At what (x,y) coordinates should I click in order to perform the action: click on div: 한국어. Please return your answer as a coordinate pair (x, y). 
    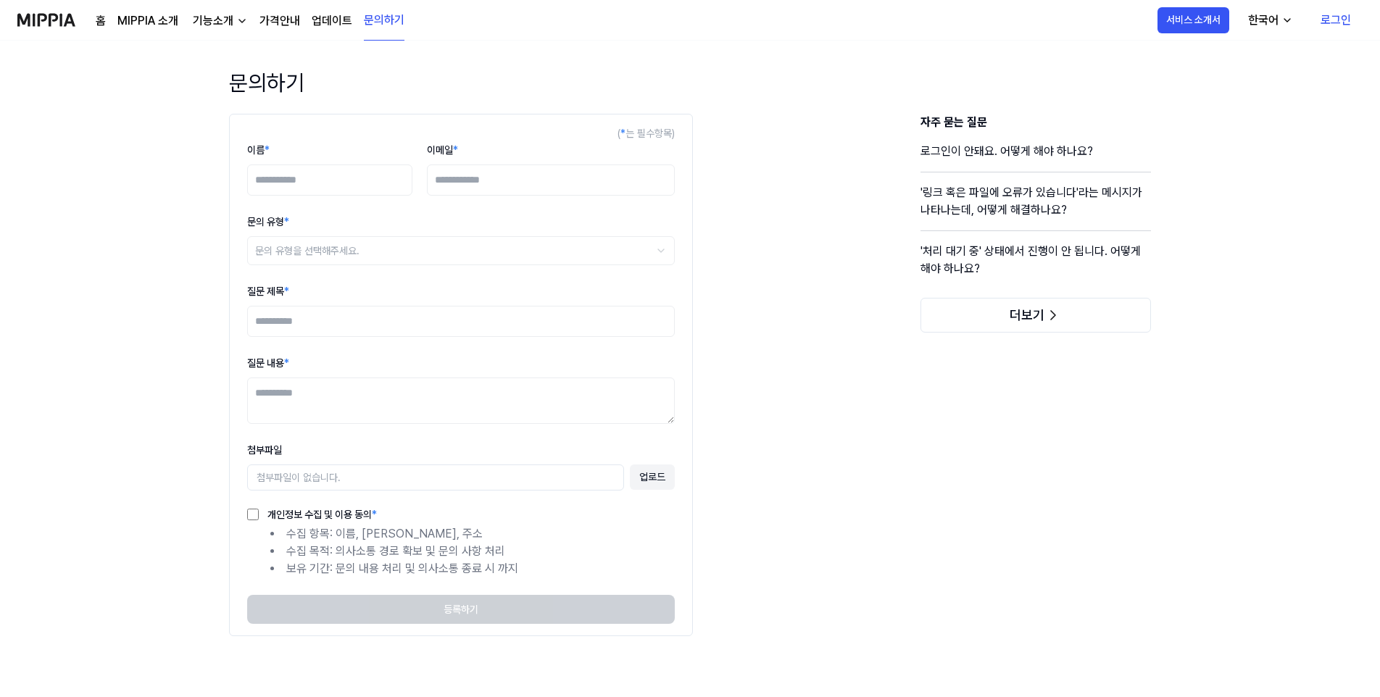
    Looking at the image, I should click on (1263, 20).